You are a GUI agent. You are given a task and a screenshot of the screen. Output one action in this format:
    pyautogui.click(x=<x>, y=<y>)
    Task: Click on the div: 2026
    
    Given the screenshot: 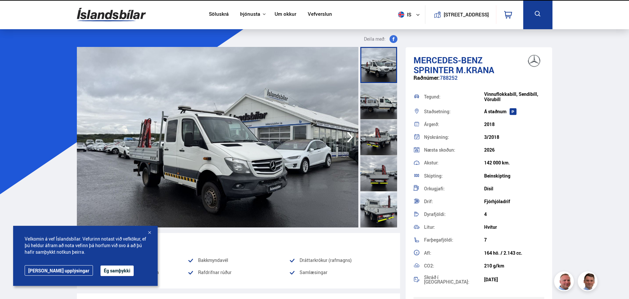 What is the action you would take?
    pyautogui.click(x=514, y=150)
    